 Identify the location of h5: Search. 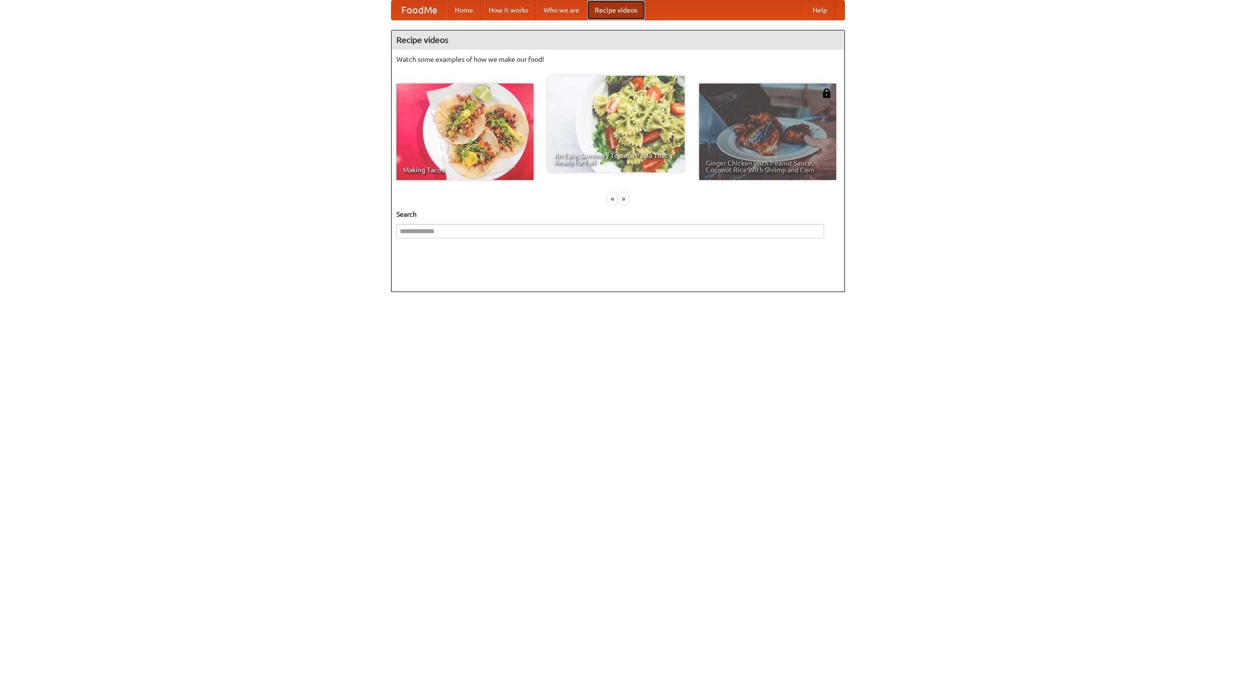
(618, 214).